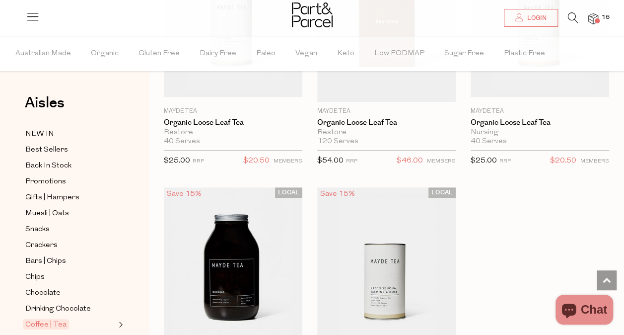  Describe the element at coordinates (105, 54) in the screenshot. I see `span: Organic` at that location.